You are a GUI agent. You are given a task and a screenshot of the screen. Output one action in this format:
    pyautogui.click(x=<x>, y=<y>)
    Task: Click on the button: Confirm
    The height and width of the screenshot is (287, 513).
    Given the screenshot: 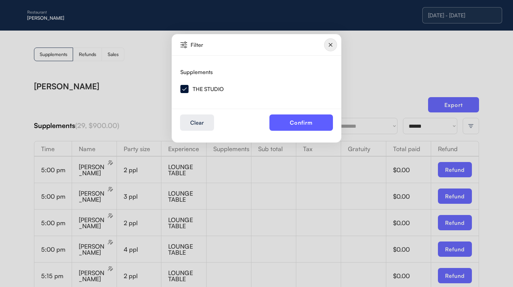 What is the action you would take?
    pyautogui.click(x=301, y=123)
    